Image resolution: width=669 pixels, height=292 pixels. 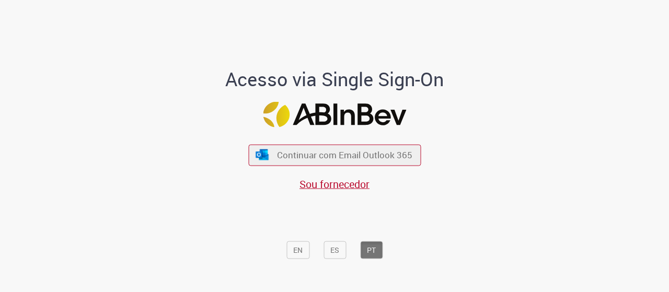 I want to click on button: ícone Azure/Microsoft 360 Continuar com Email Outlook 365, so click(x=335, y=155).